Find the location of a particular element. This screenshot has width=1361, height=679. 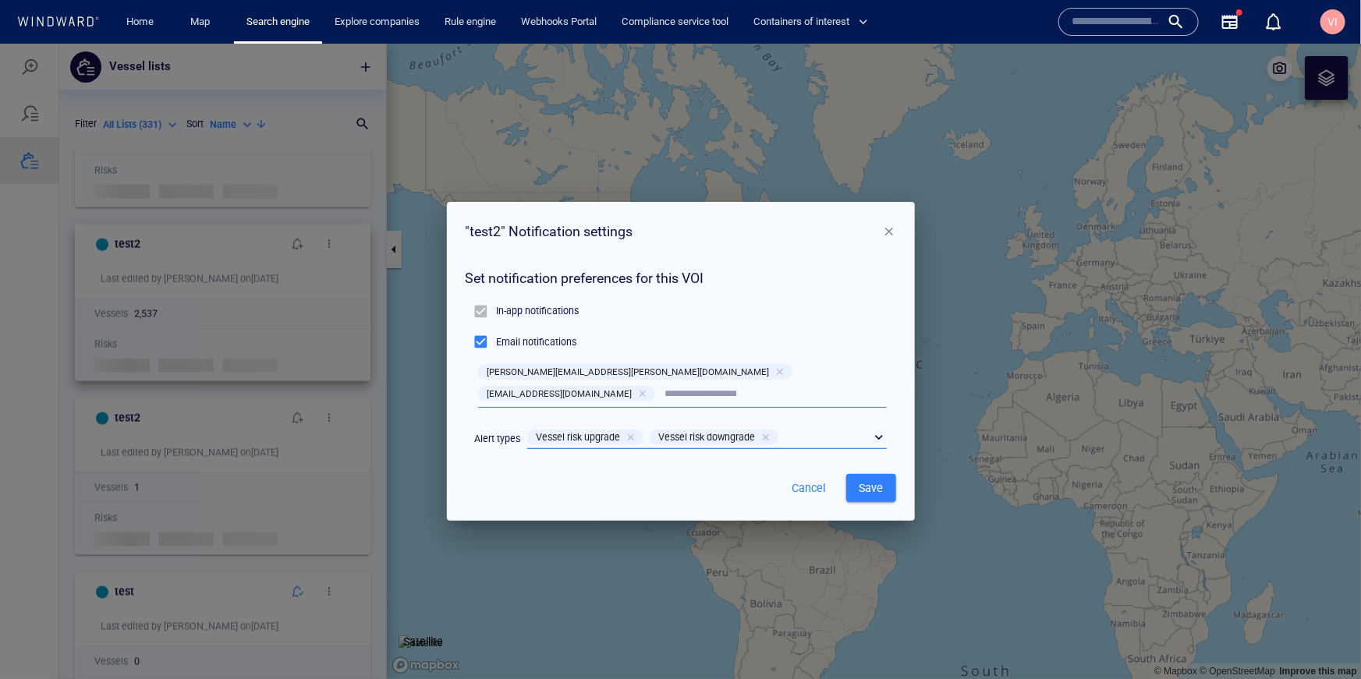

button: VI is located at coordinates (1333, 22).